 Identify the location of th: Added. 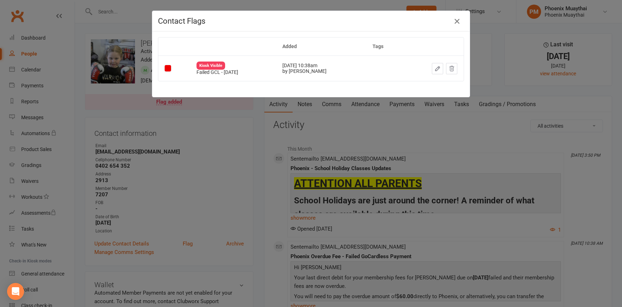
(321, 46).